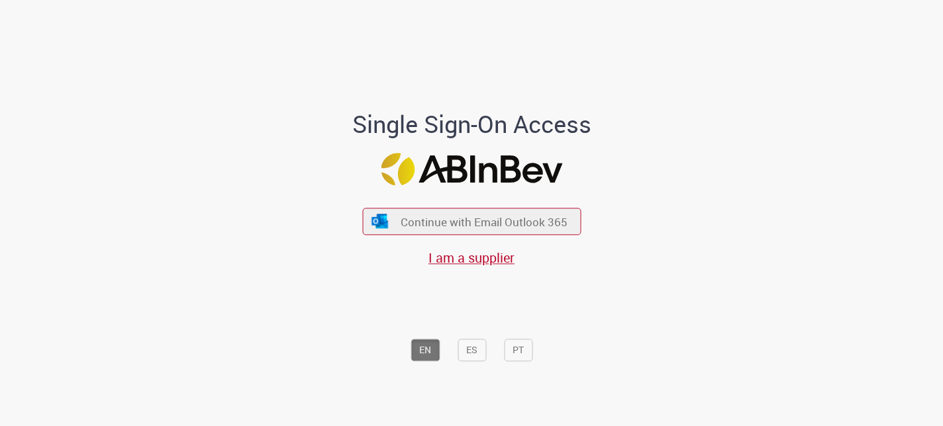 The image size is (943, 426). I want to click on h1: Single Sign-On Access, so click(471, 124).